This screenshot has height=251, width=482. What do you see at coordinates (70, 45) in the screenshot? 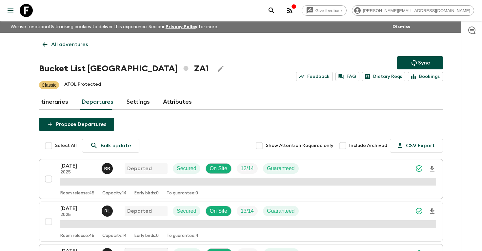
I see `p: All adventures` at bounding box center [70, 45].